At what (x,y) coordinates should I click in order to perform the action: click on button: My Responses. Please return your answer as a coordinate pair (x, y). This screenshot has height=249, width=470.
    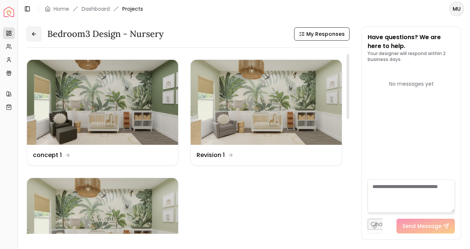
    Looking at the image, I should click on (322, 34).